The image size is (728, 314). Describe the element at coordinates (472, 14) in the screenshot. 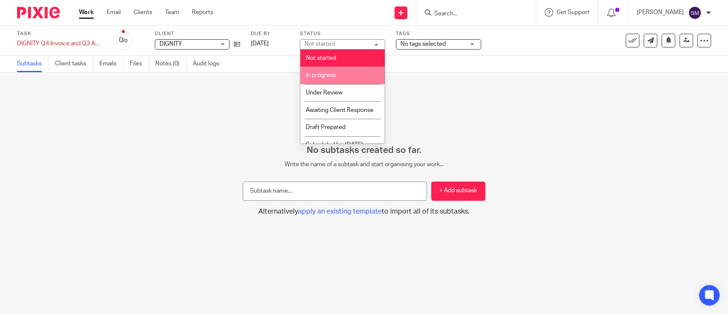

I see `input: Search` at that location.